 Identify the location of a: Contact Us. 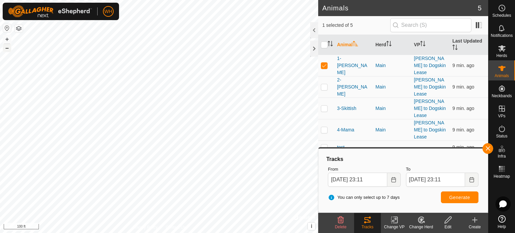
(175, 227).